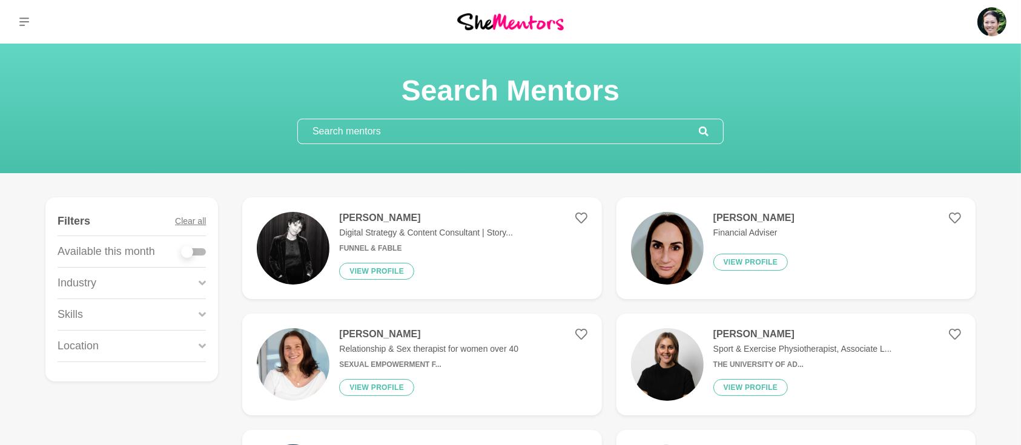  What do you see at coordinates (668, 365) in the screenshot?
I see `img: 523c368aa158c4209afe732df04685bb05a795a5-1125x1128.jpg` at bounding box center [668, 365].